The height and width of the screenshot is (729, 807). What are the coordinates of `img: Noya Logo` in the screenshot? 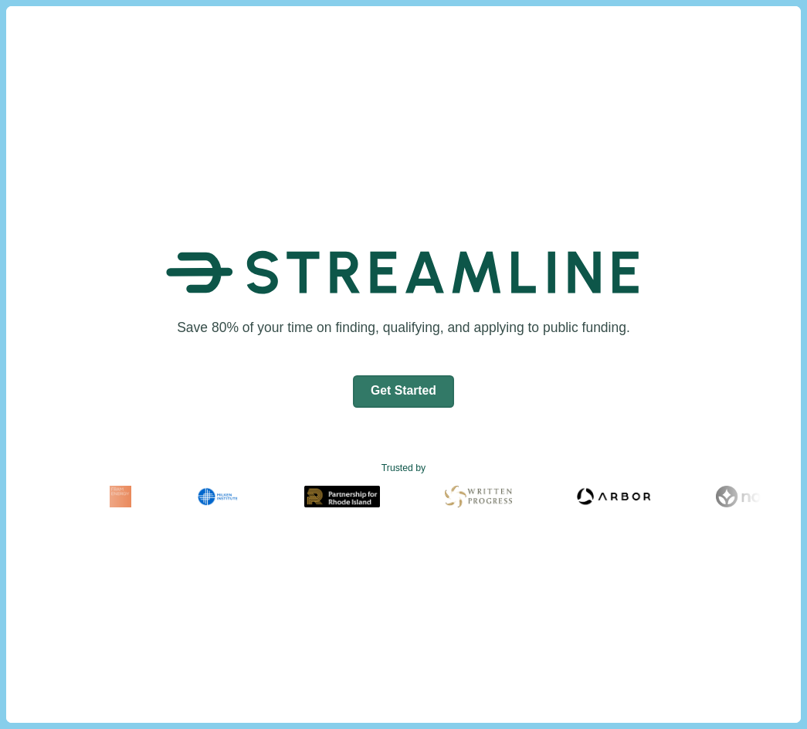 It's located at (747, 497).